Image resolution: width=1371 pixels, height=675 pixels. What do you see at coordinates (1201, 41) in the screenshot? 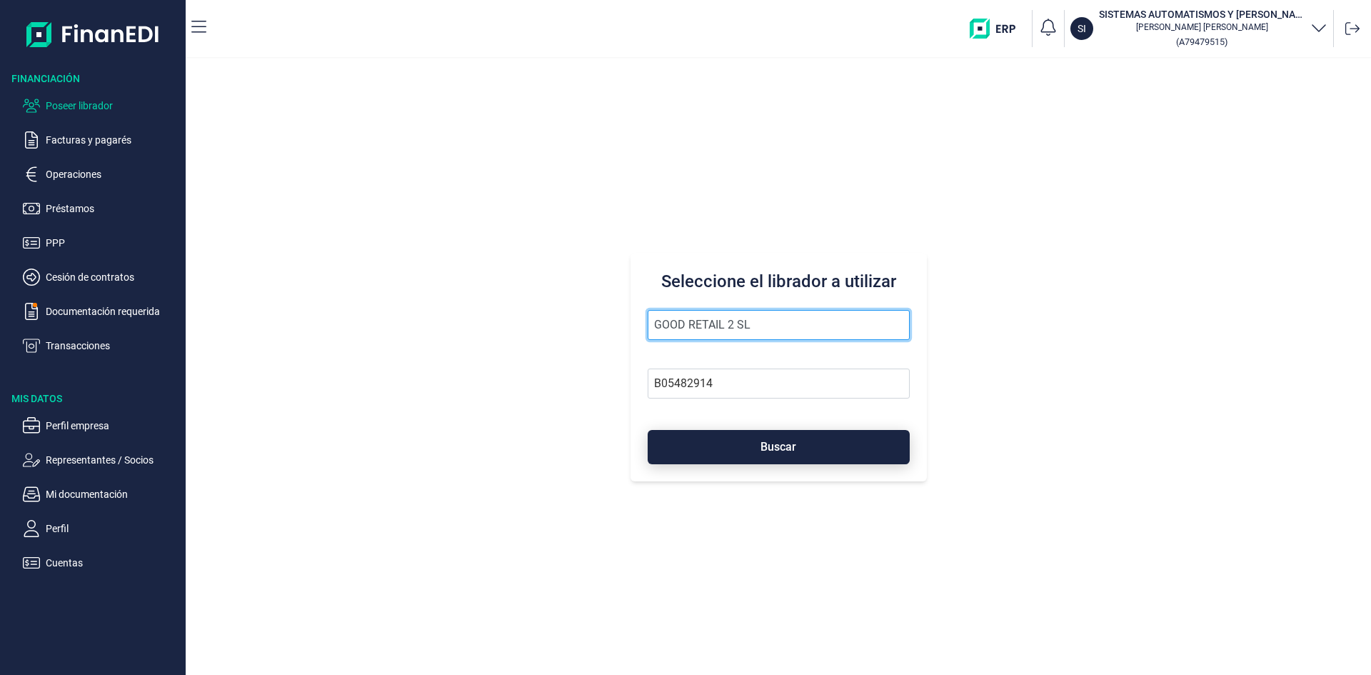
I see `small: Copiar cif` at bounding box center [1201, 41].